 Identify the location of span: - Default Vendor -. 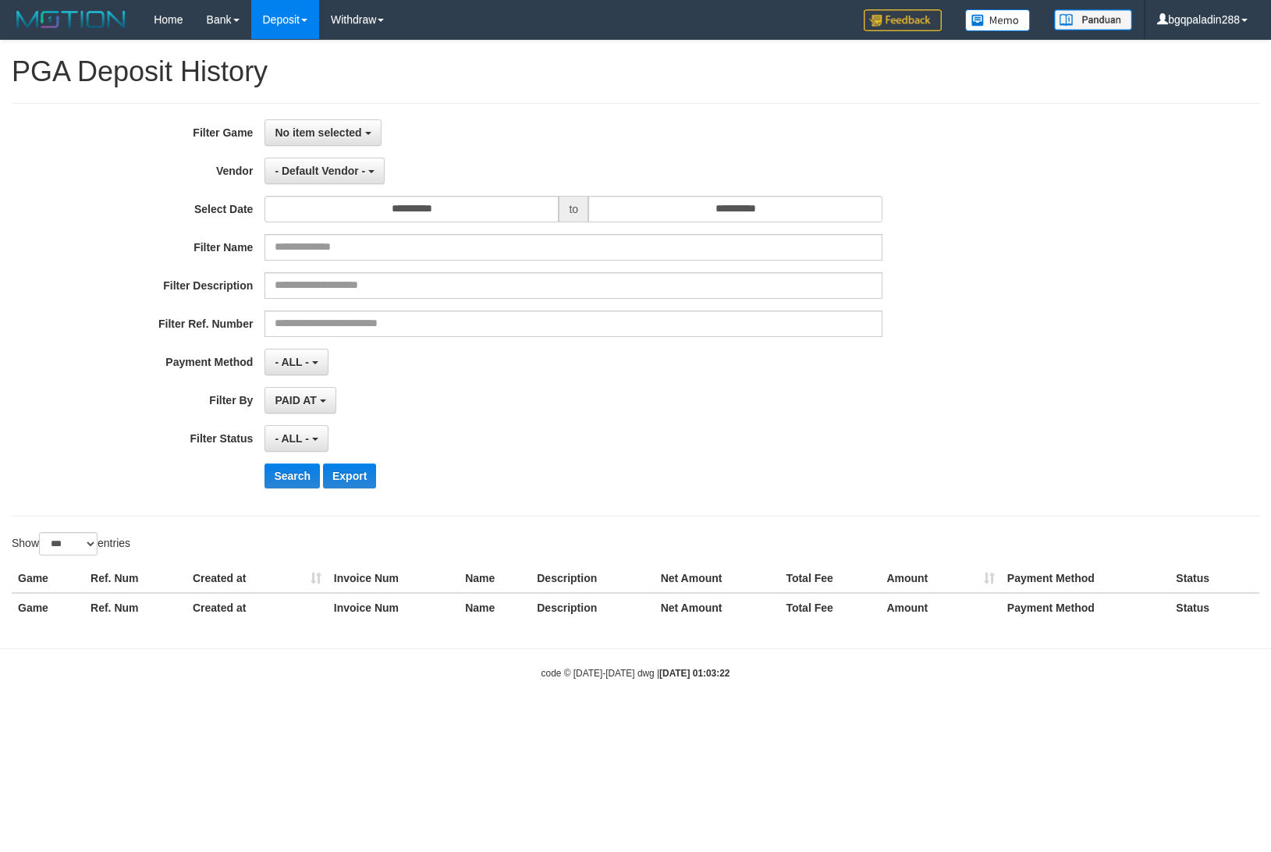
(320, 171).